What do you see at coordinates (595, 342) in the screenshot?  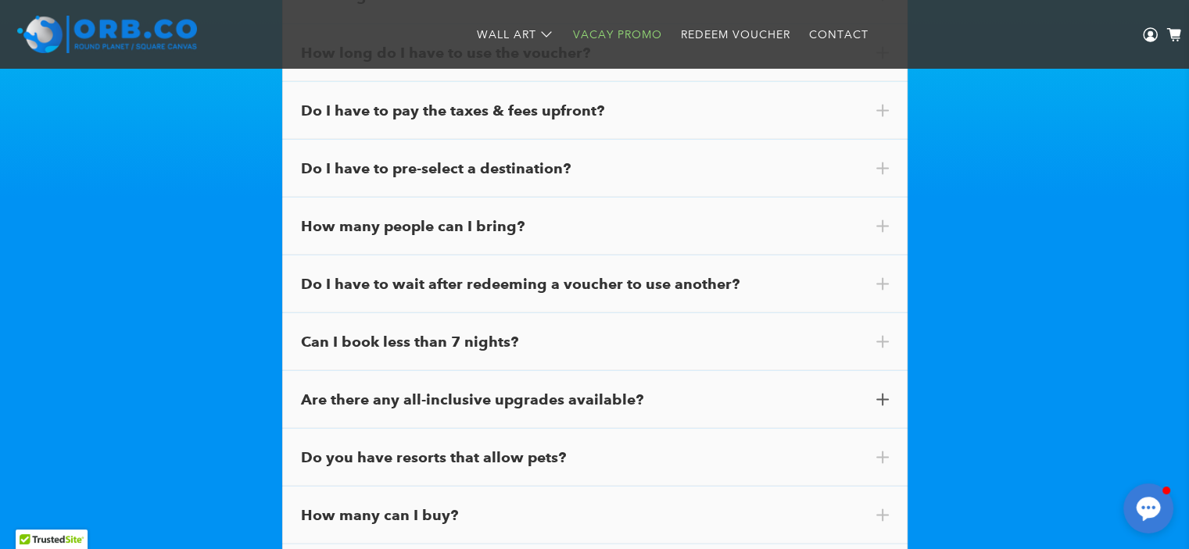 I see `div: Can I book less than 7 nights?` at bounding box center [595, 342].